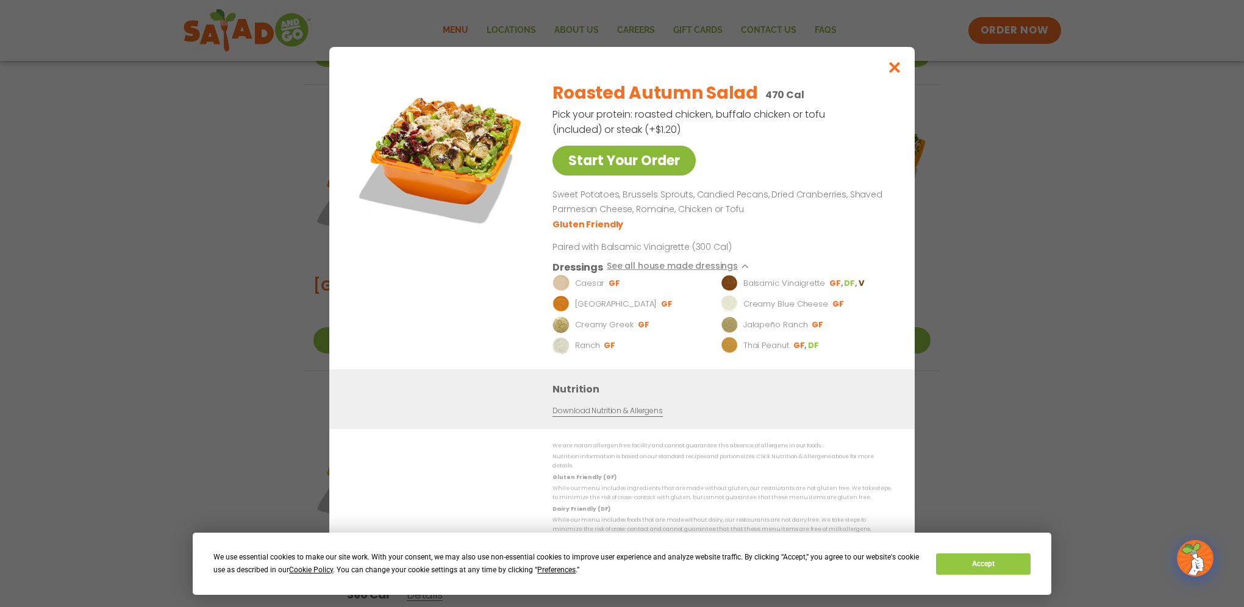 The image size is (1244, 607). I want to click on img: Dressing preview image for Ranch, so click(561, 345).